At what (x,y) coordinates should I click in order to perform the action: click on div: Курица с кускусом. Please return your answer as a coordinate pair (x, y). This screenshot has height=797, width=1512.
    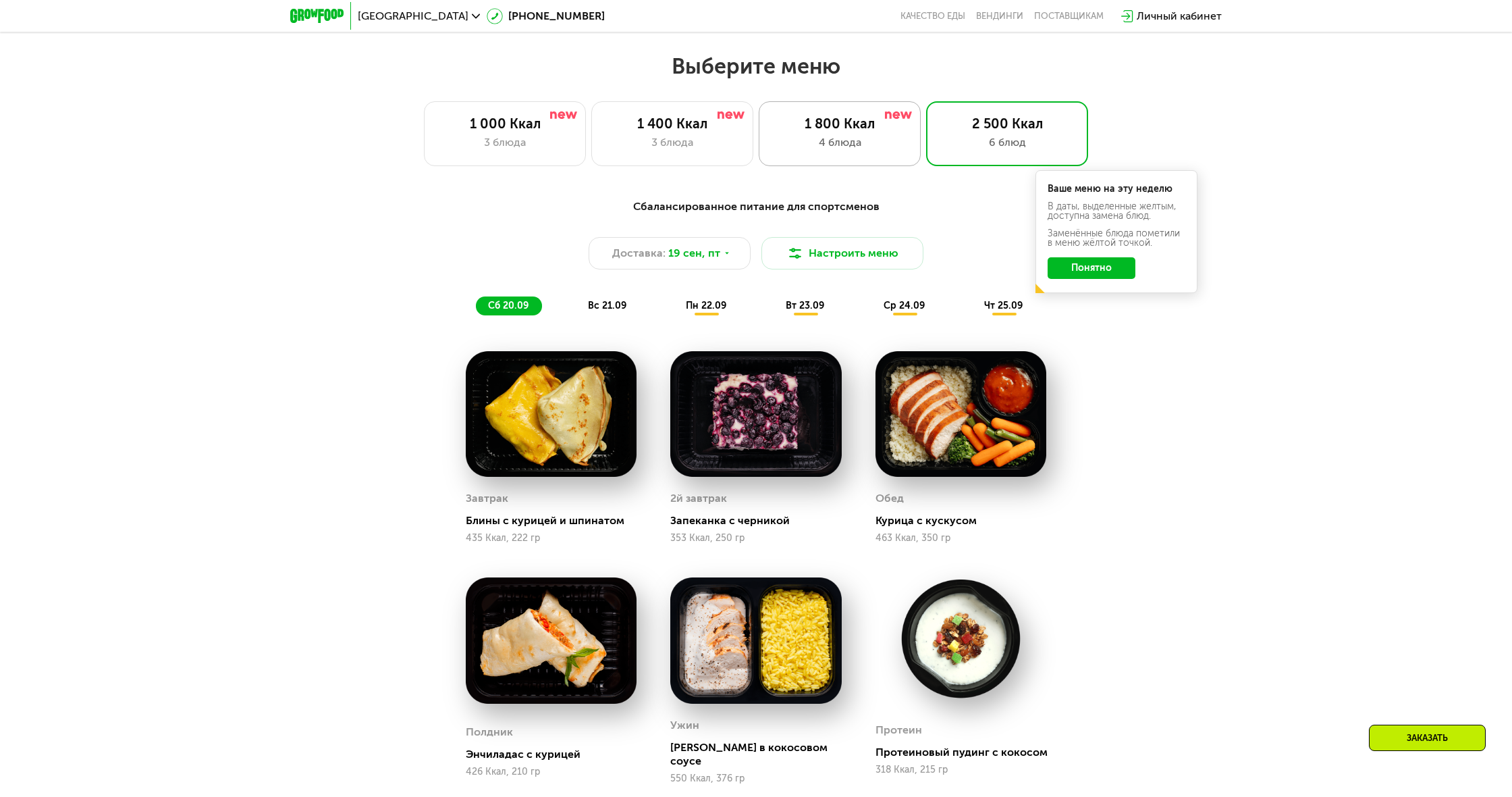
    Looking at the image, I should click on (966, 521).